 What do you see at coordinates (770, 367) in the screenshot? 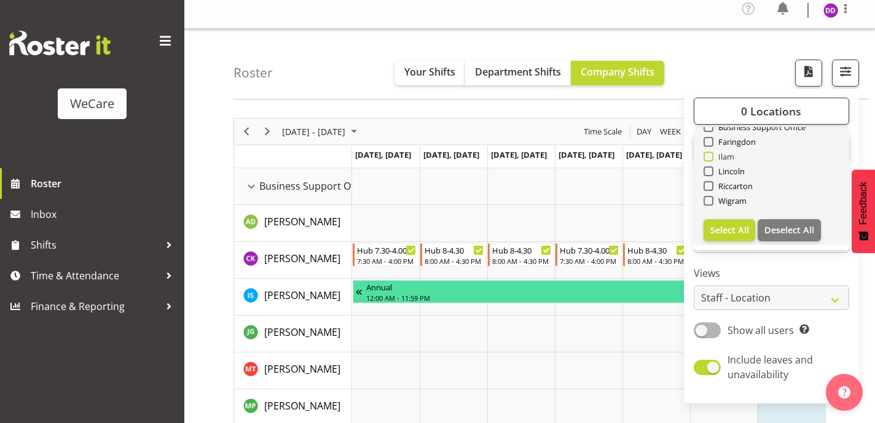
I see `span: Include leaves and unavailability` at bounding box center [770, 367].